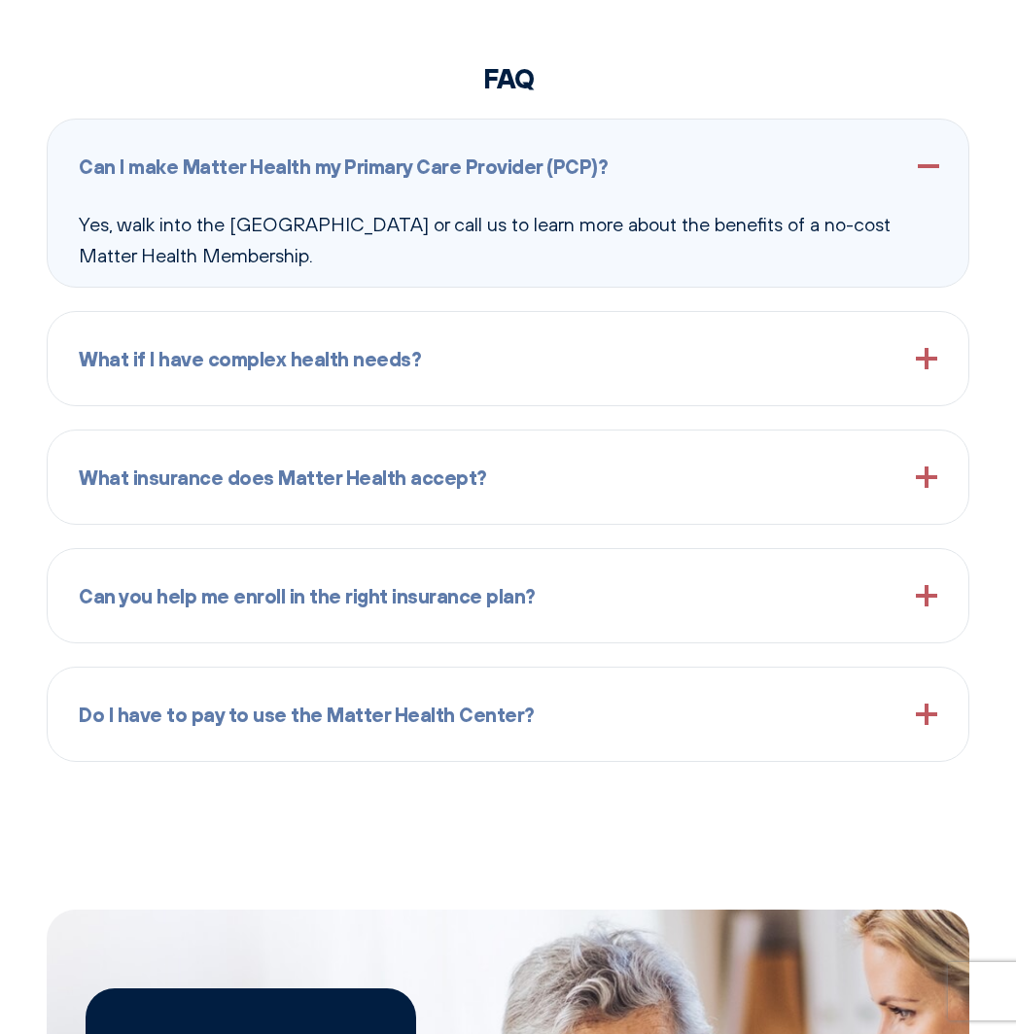  What do you see at coordinates (250, 359) in the screenshot?
I see `span: What if I have complex health needs?` at bounding box center [250, 359].